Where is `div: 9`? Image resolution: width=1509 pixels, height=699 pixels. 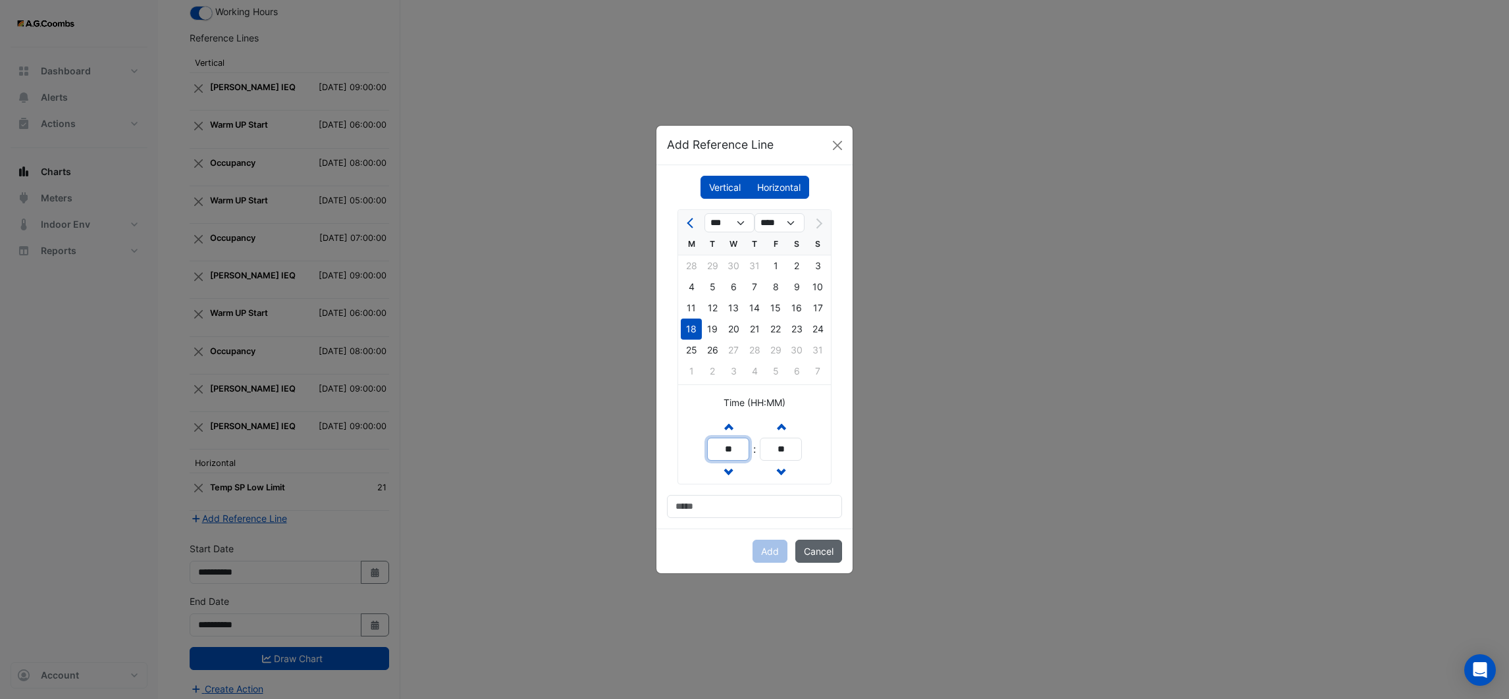 div: 9 is located at coordinates (797, 287).